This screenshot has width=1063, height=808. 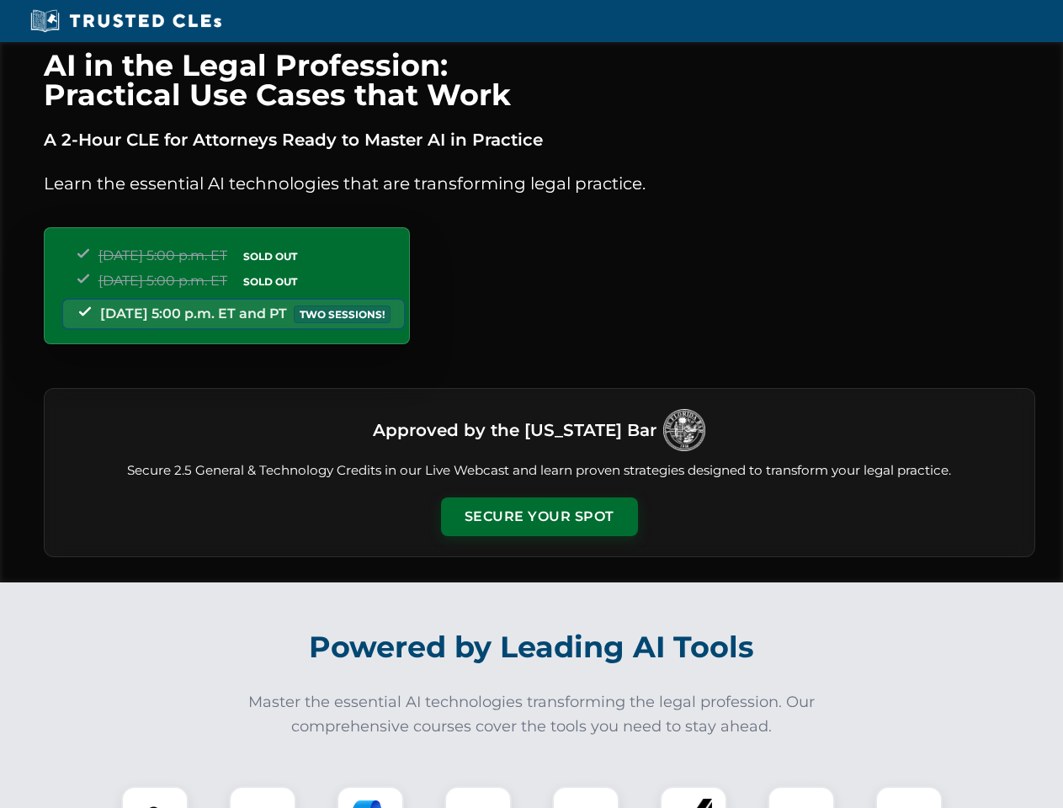 I want to click on p: Secure 2.5 General & Technology Credits in our Live Webcast and learn proven strategies designed ..., so click(x=539, y=470).